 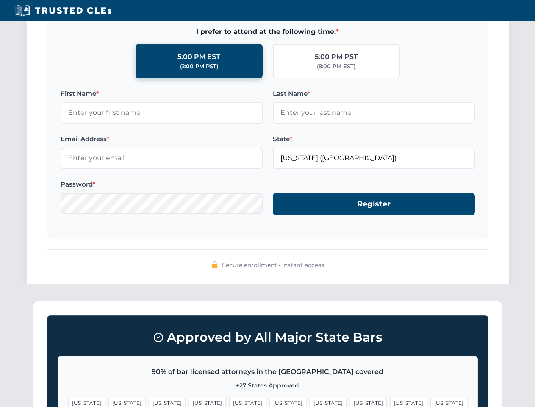 What do you see at coordinates (161, 158) in the screenshot?
I see `input: Enter your email` at bounding box center [161, 158].